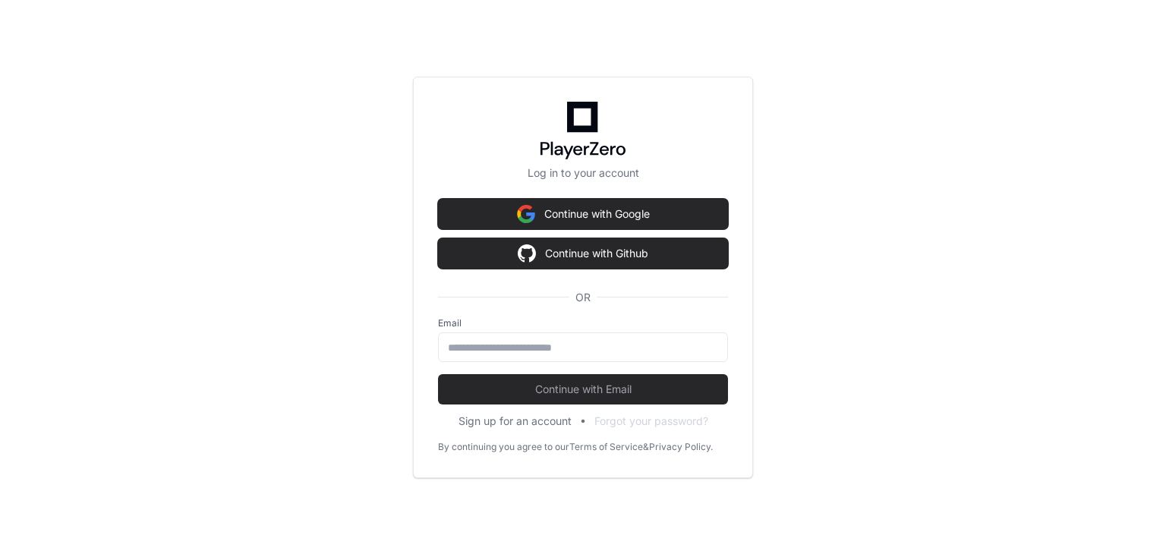 The width and height of the screenshot is (1166, 554). Describe the element at coordinates (583, 323) in the screenshot. I see `label: Email` at that location.